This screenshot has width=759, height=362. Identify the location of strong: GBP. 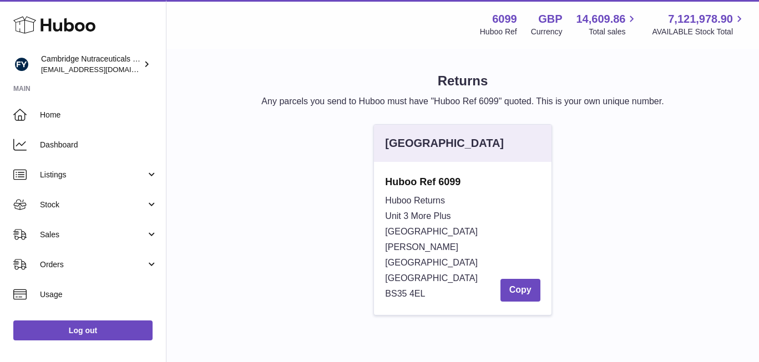
(550, 19).